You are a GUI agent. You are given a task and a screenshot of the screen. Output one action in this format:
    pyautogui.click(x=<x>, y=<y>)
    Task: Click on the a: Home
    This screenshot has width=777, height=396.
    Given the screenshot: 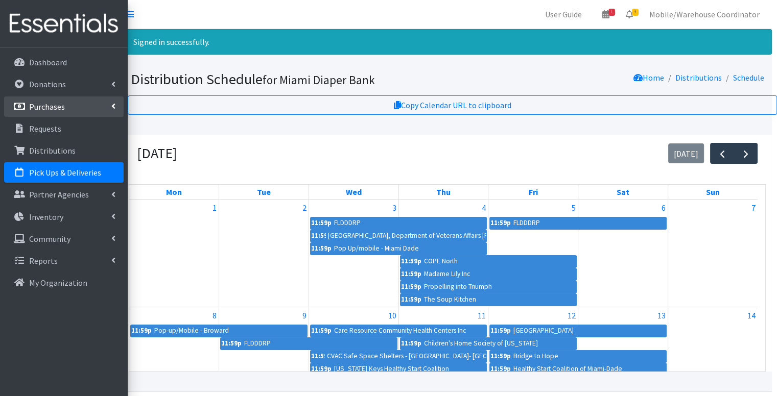 What is the action you would take?
    pyautogui.click(x=648, y=78)
    